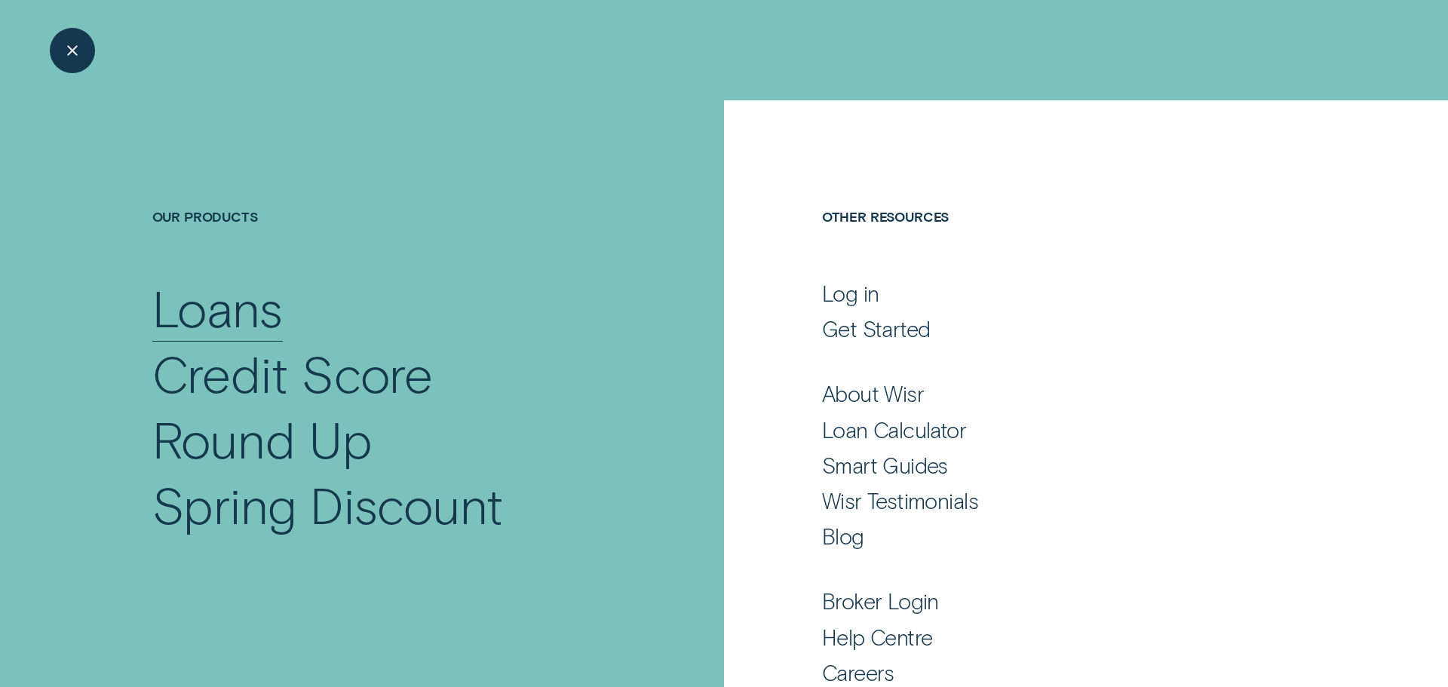 This screenshot has width=1448, height=687. I want to click on button: Close Menu, so click(72, 51).